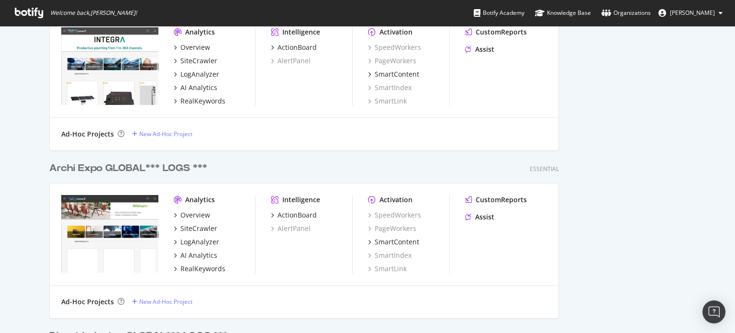  I want to click on div: Essential, so click(544, 168).